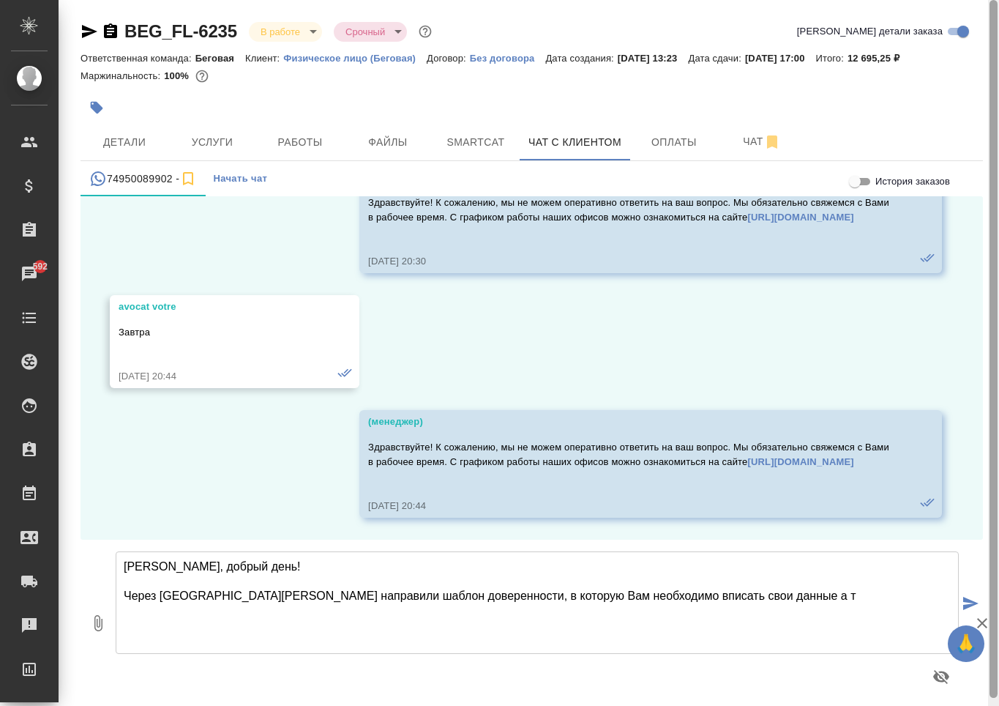 This screenshot has width=999, height=706. What do you see at coordinates (365, 31) in the screenshot?
I see `button: Срочный` at bounding box center [365, 31].